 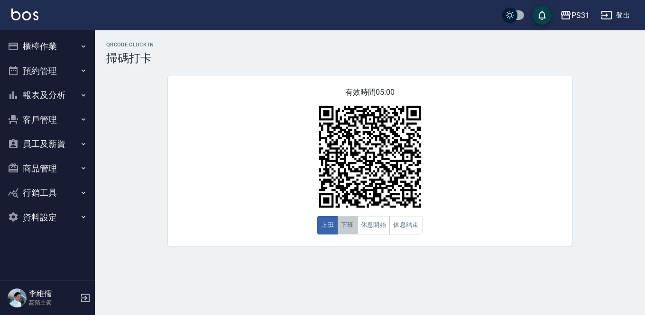 What do you see at coordinates (370, 161) in the screenshot?
I see `div: 有效時間 05:00` at bounding box center [370, 161].